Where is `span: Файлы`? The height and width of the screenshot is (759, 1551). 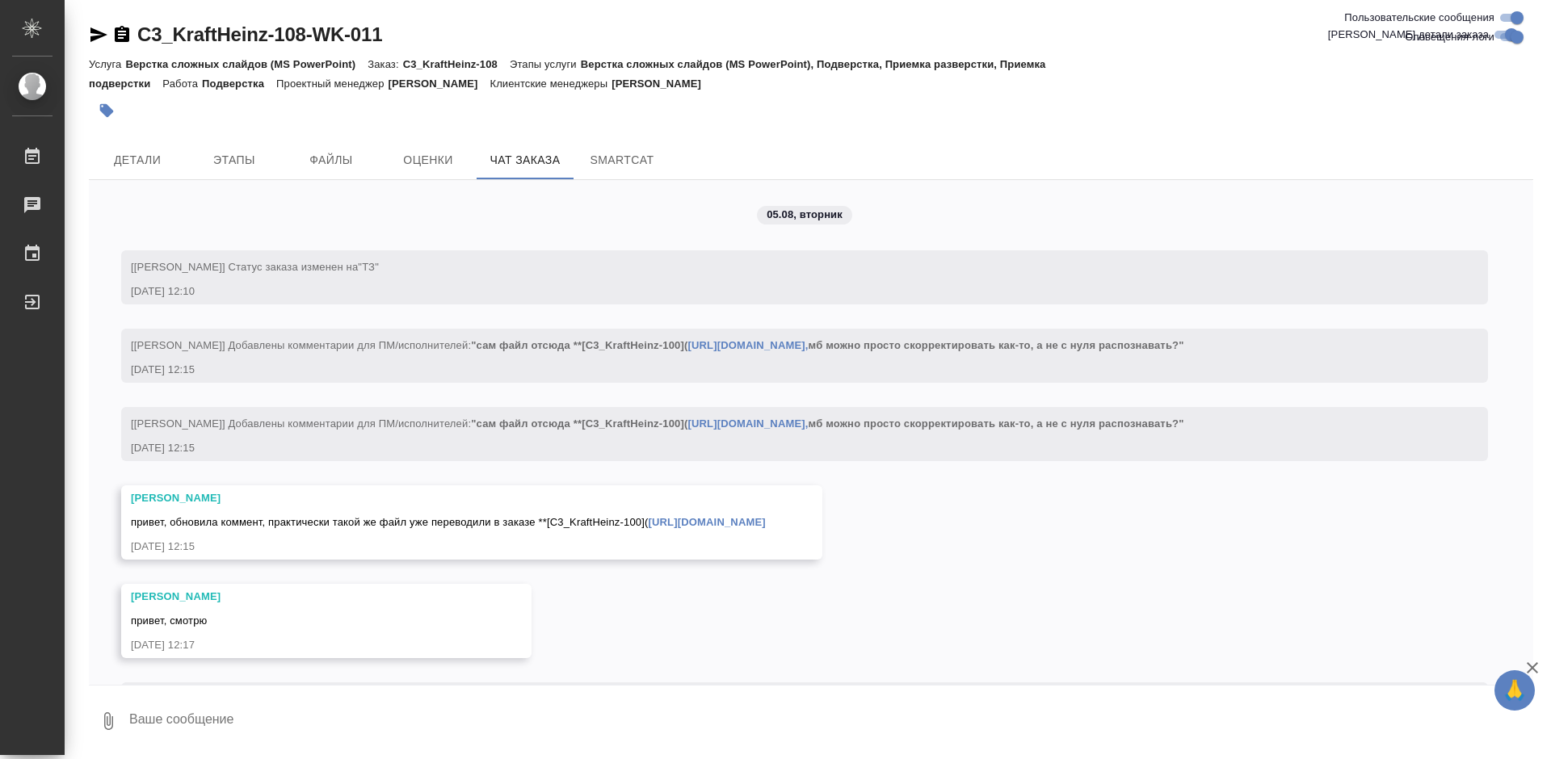 span: Файлы is located at coordinates (331, 160).